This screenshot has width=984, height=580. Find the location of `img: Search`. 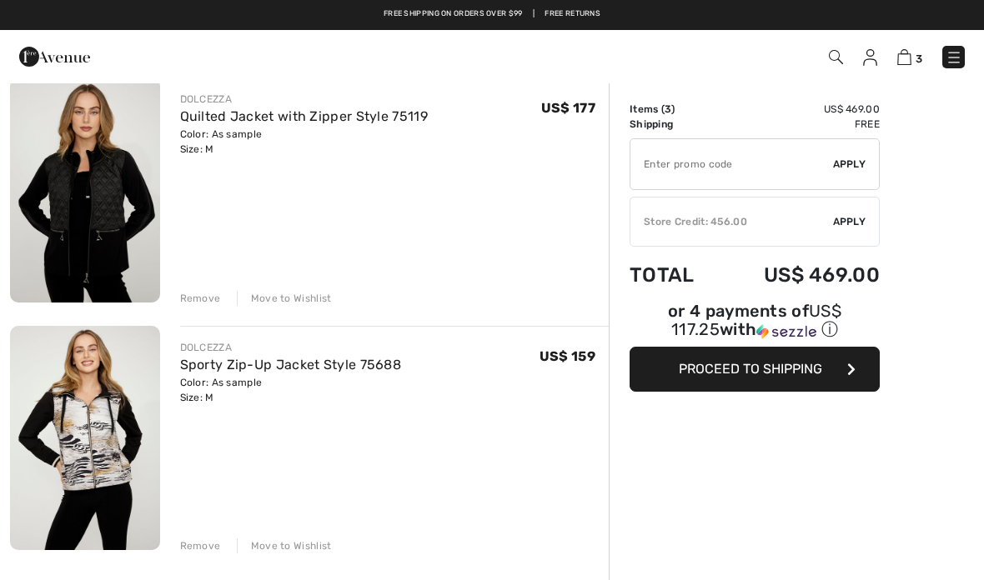

img: Search is located at coordinates (836, 57).